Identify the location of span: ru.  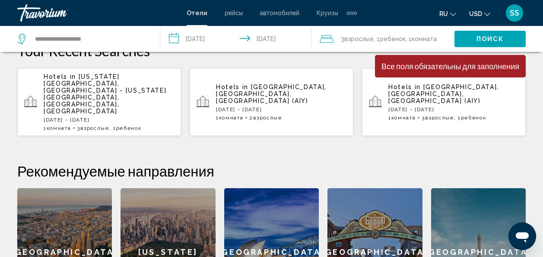
(444, 14).